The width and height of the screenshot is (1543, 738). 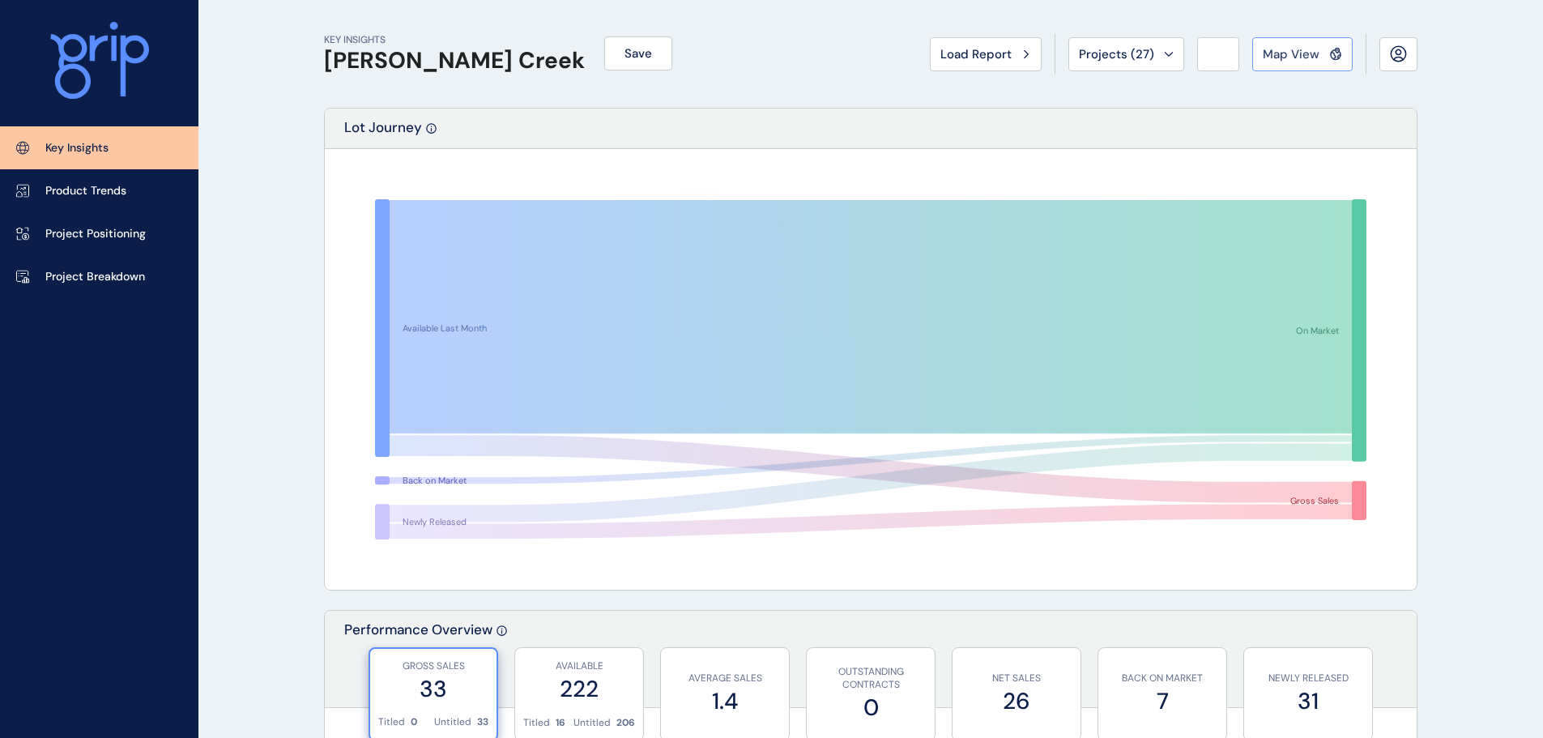 I want to click on button: Load Report, so click(x=986, y=54).